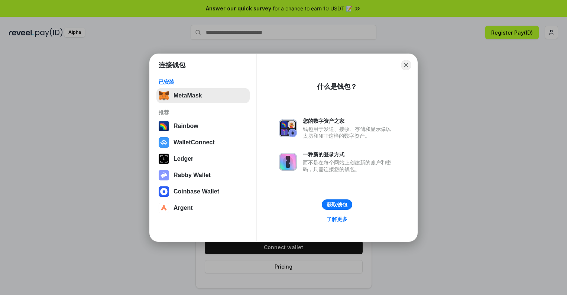 The image size is (567, 295). I want to click on div: 您的数字资产之家, so click(349, 121).